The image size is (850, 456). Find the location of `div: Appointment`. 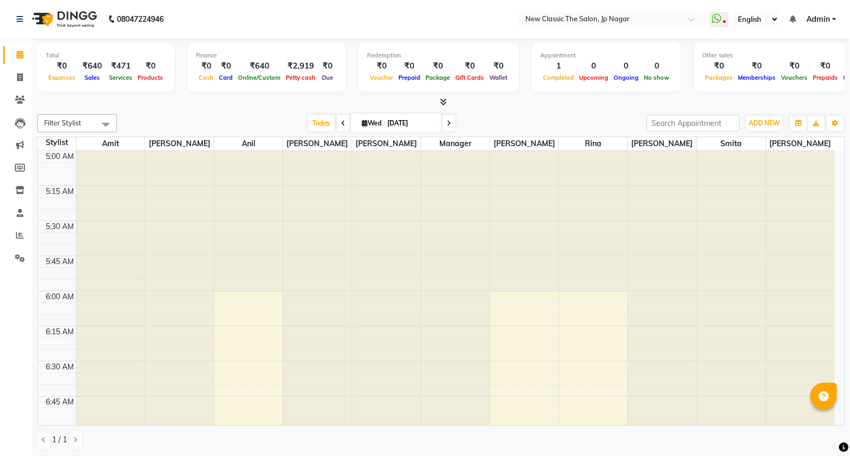

div: Appointment is located at coordinates (606, 55).